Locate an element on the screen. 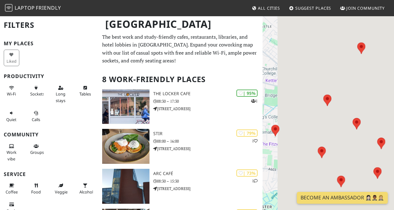 Image resolution: width=394 pixels, height=210 pixels. h3: Productivity is located at coordinates (49, 76).